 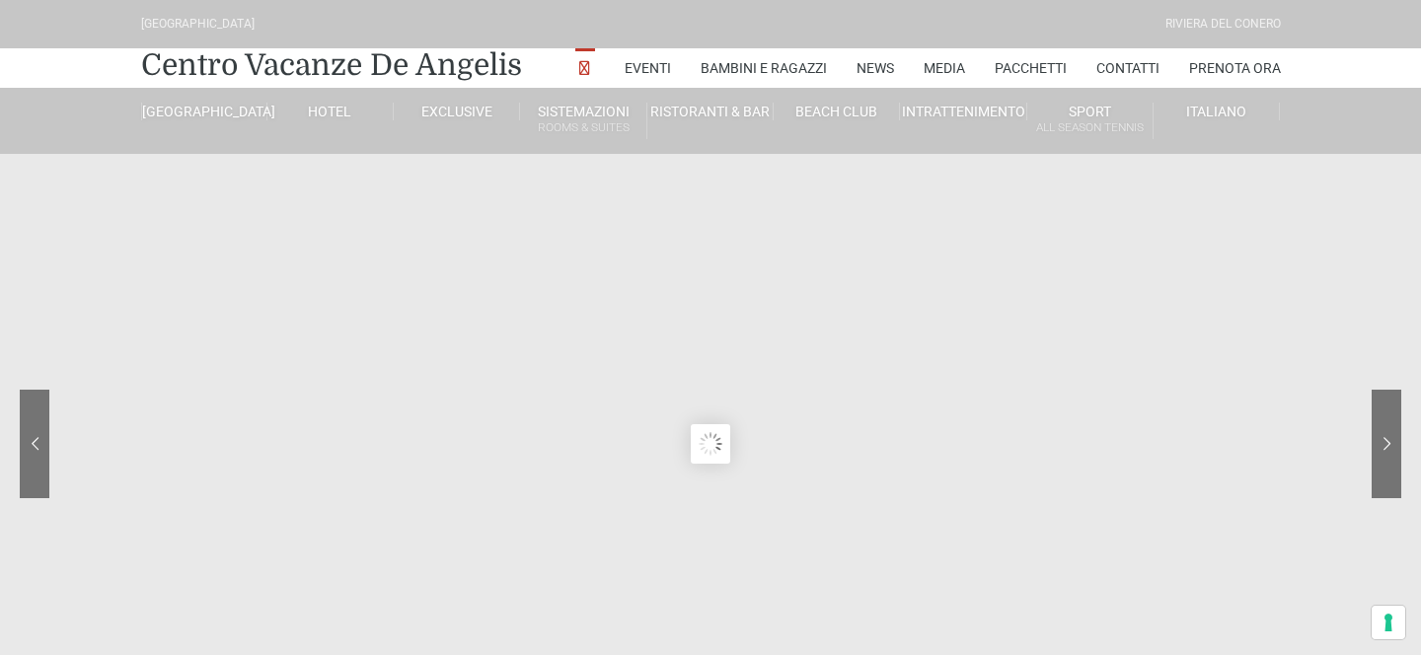 I want to click on a: Pacchetti, so click(x=1030, y=68).